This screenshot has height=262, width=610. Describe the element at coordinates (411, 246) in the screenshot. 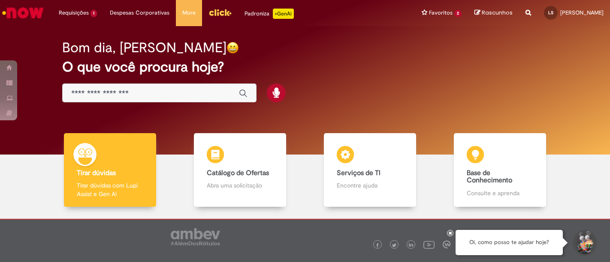

I see `img: logo_footer_linkedin.png` at that location.